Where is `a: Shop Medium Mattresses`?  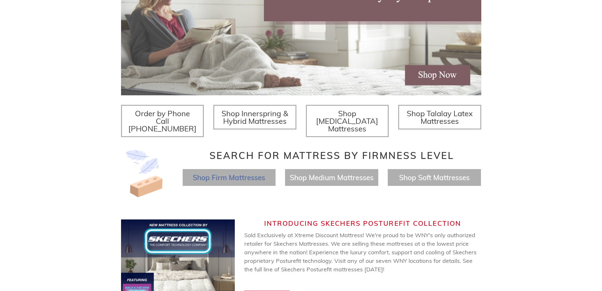 a: Shop Medium Mattresses is located at coordinates (332, 177).